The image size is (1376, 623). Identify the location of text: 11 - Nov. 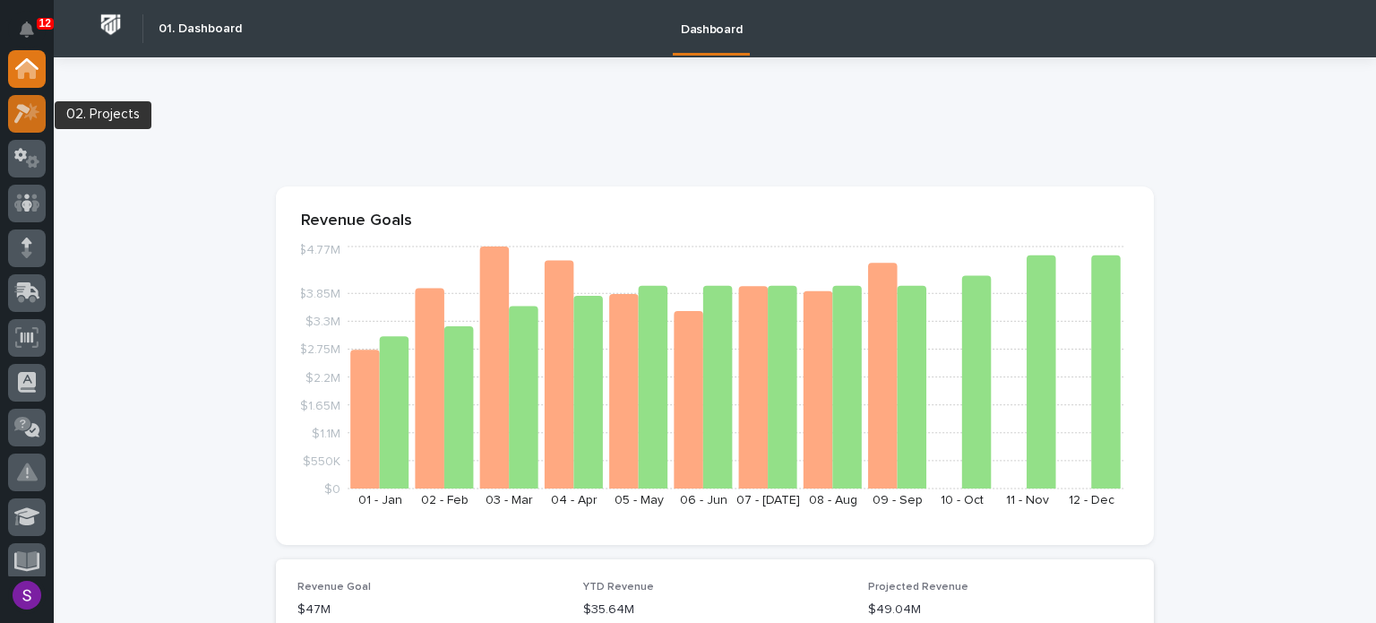
(1028, 500).